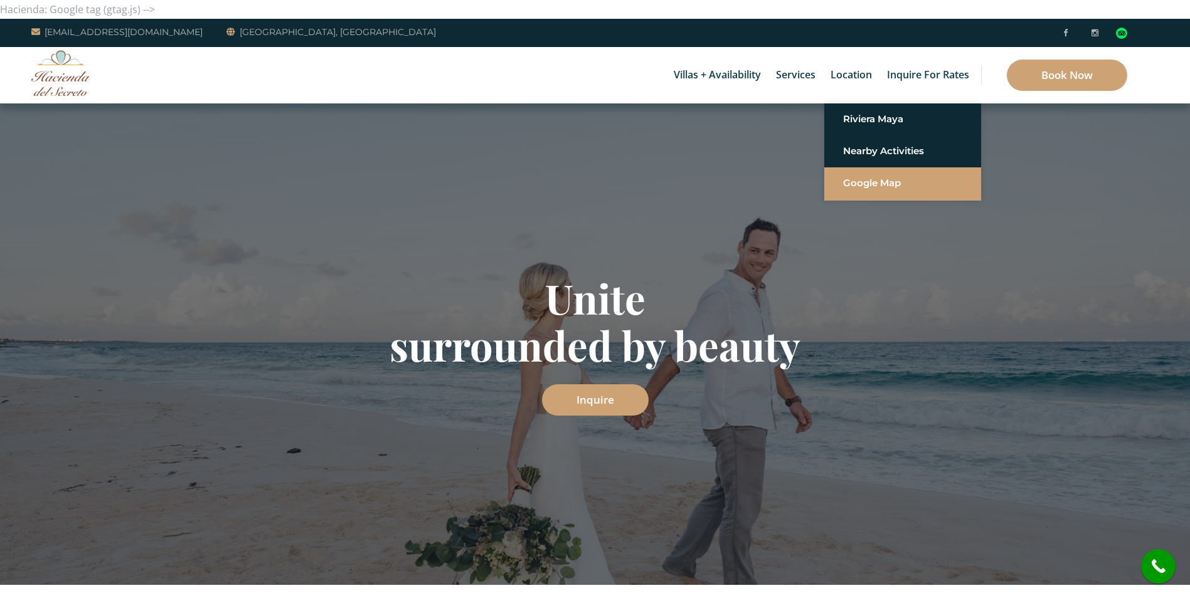  Describe the element at coordinates (717, 75) in the screenshot. I see `a: Villas + Availability` at that location.